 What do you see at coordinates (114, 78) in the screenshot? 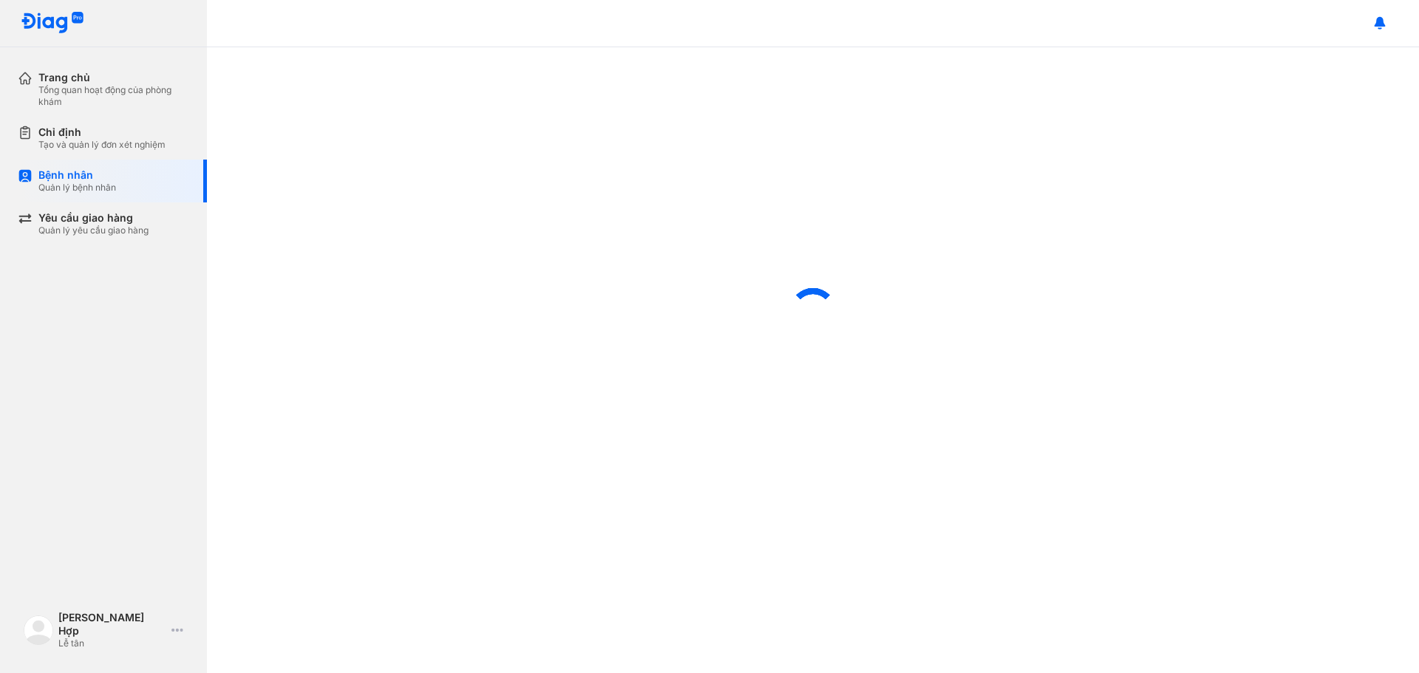
I see `div: Trang chủ` at bounding box center [114, 78].